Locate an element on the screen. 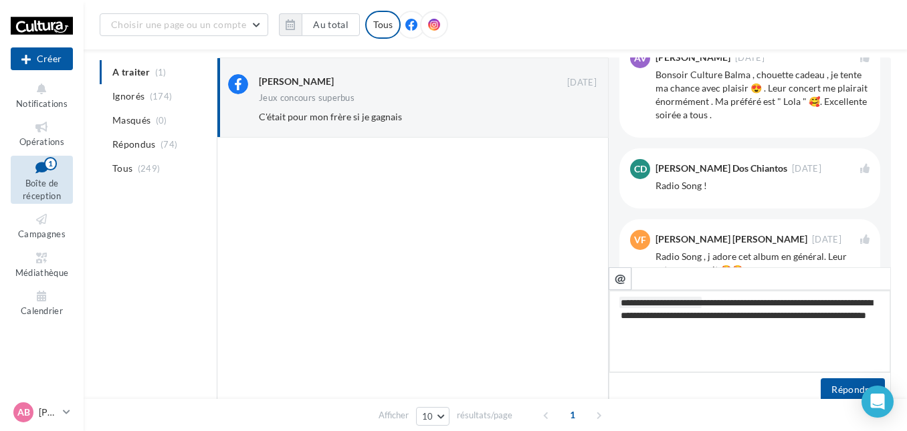 The image size is (907, 431). span: Médiathèque is located at coordinates (42, 273).